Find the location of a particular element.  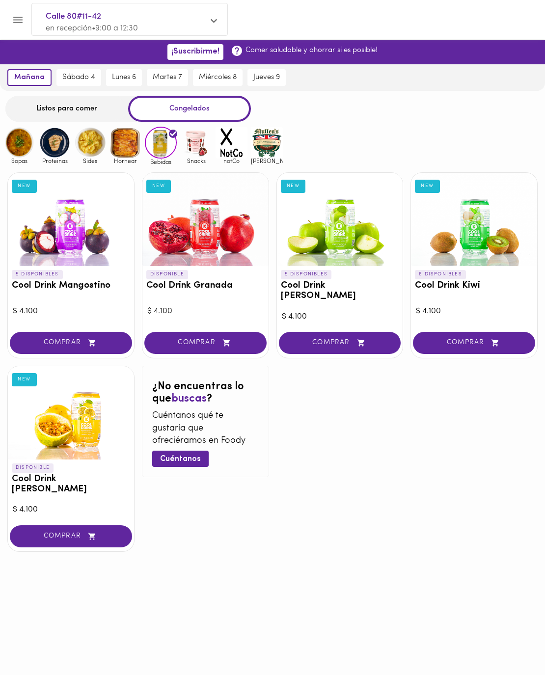

div: Cool Drink Maracuya is located at coordinates (71, 413).